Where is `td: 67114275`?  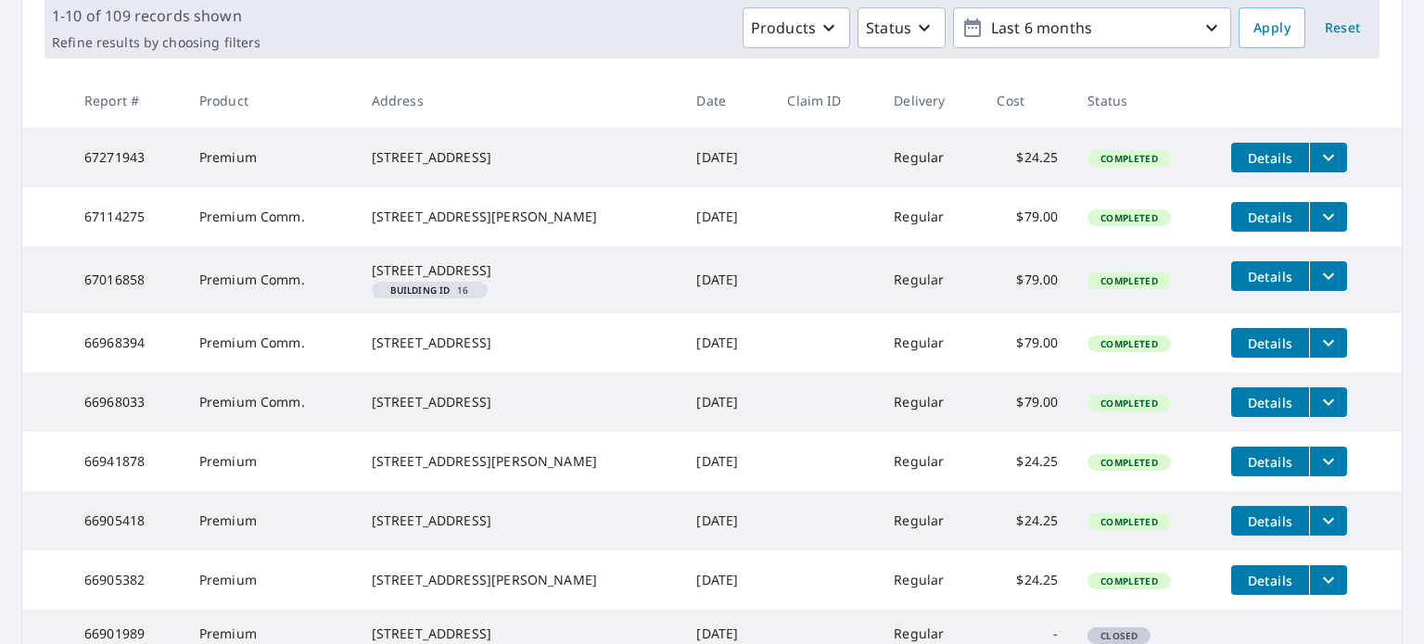
td: 67114275 is located at coordinates (127, 217).